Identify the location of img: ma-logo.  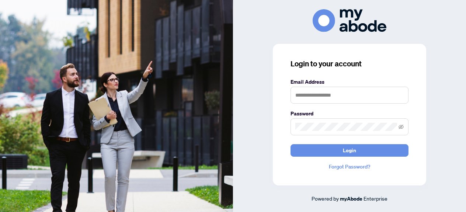
(349, 20).